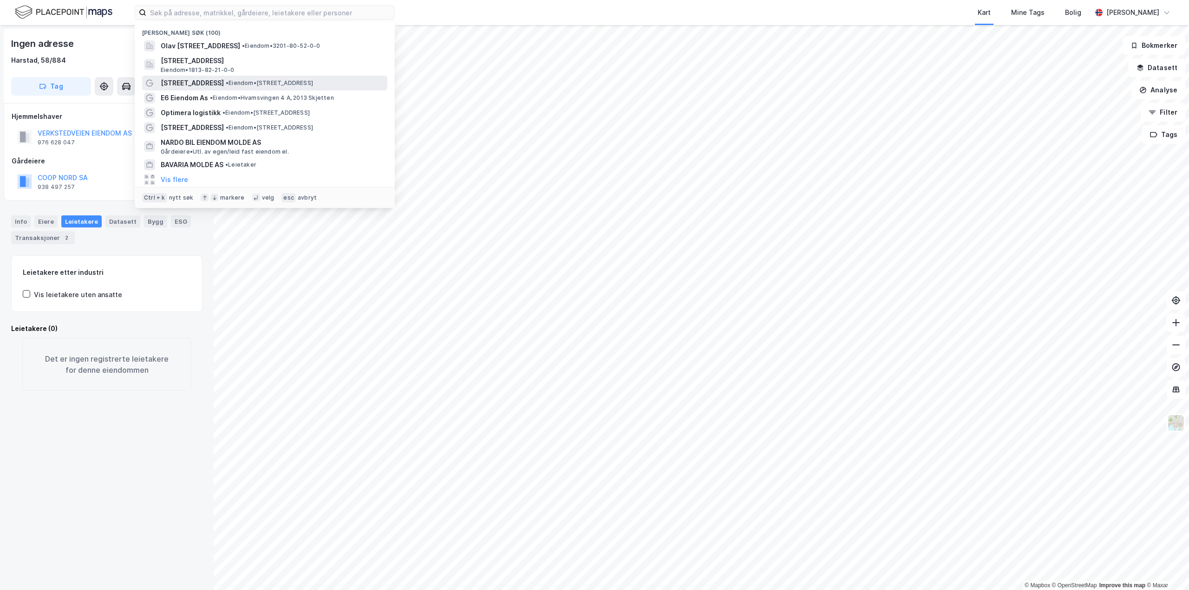  What do you see at coordinates (288, 198) in the screenshot?
I see `div: esc` at bounding box center [288, 198].